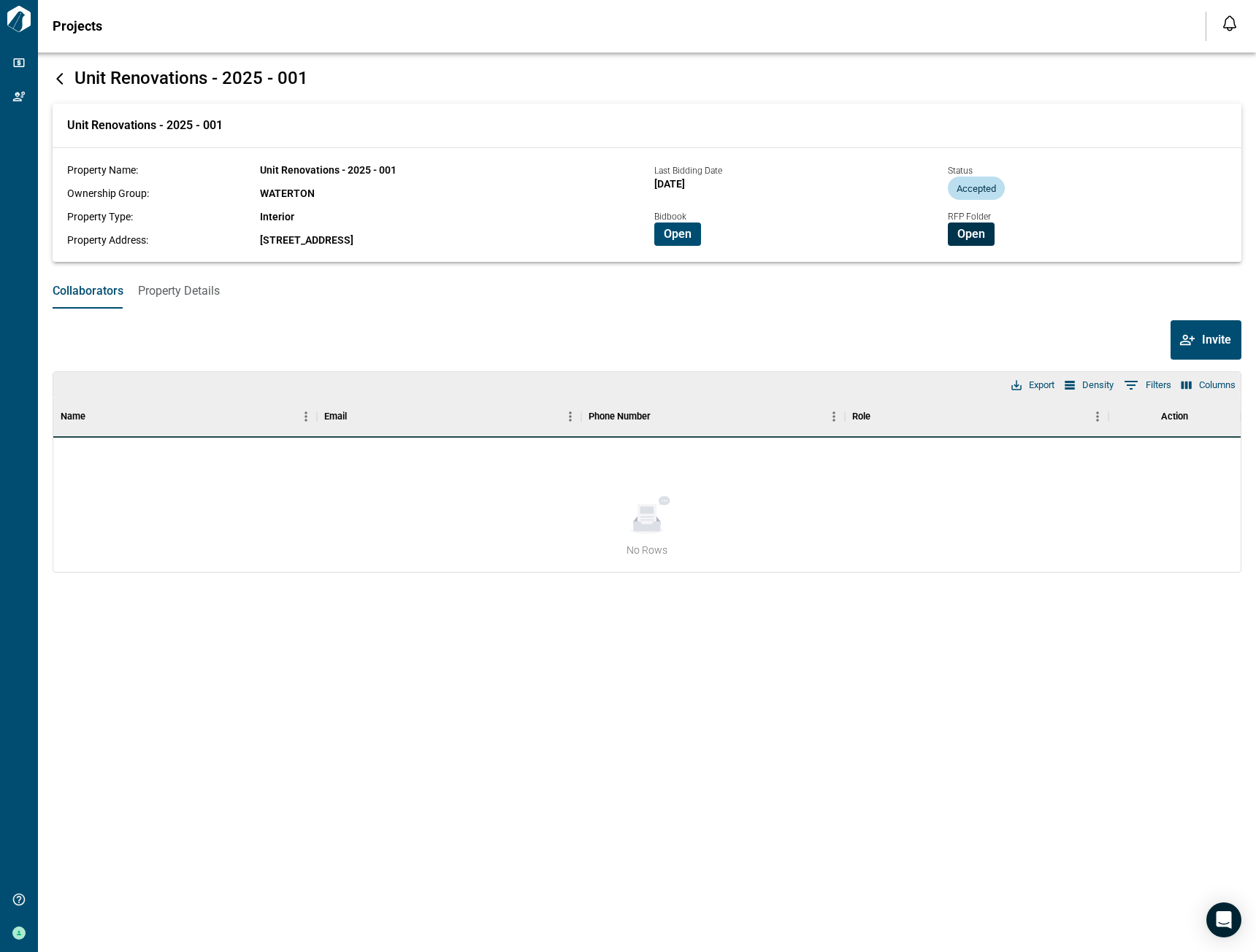 The image size is (1256, 952). What do you see at coordinates (287, 194) in the screenshot?
I see `span: WATERTON` at bounding box center [287, 194].